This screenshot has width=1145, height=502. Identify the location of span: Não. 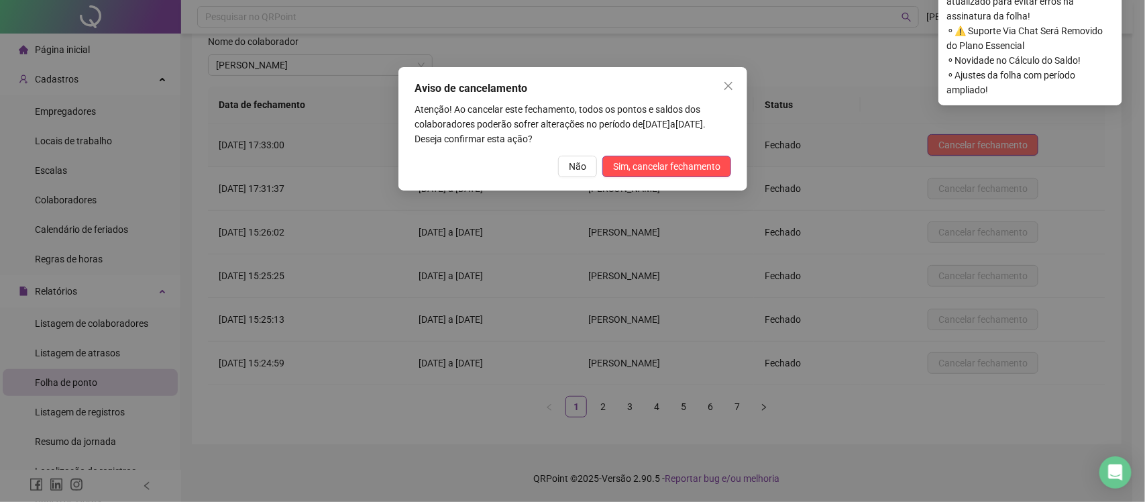
(578, 166).